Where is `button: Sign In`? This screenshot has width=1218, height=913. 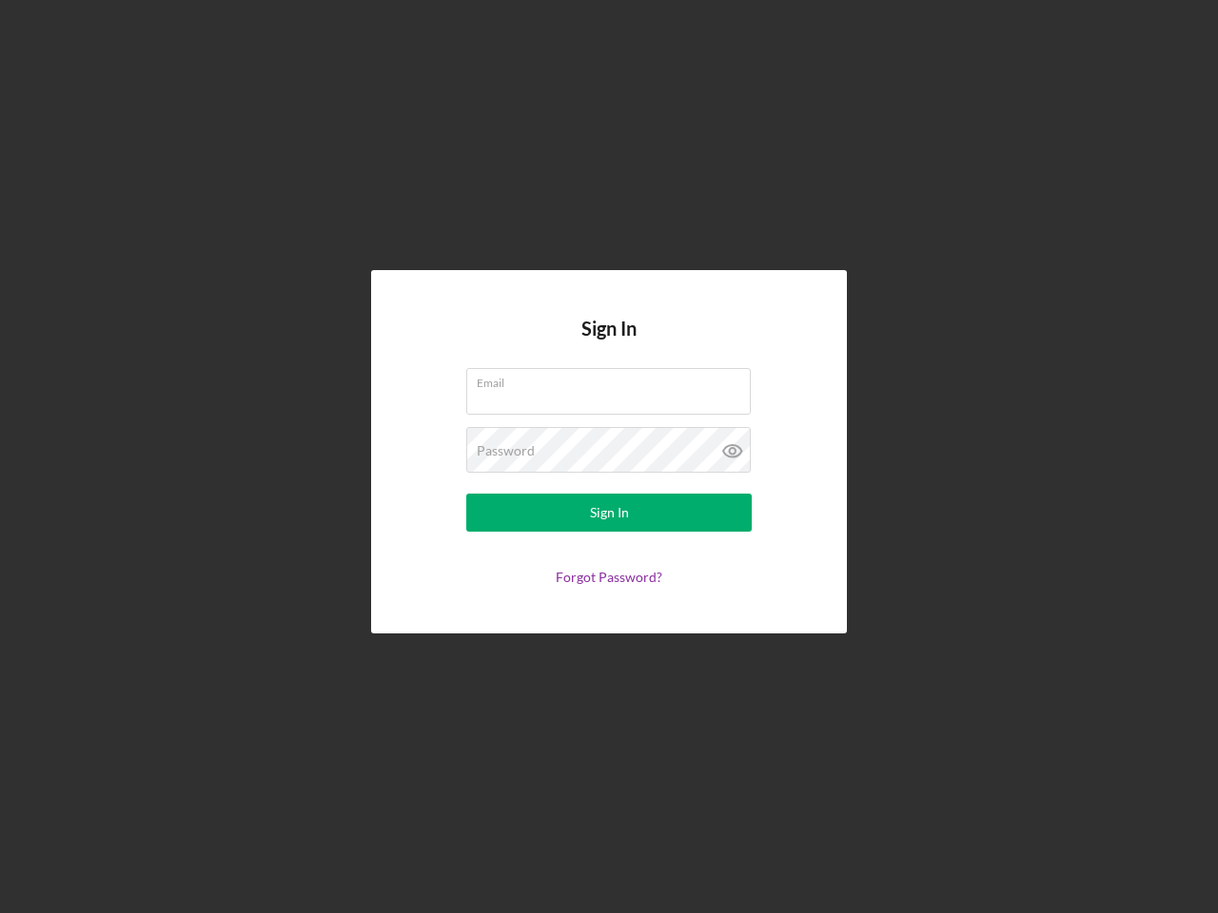 button: Sign In is located at coordinates (609, 513).